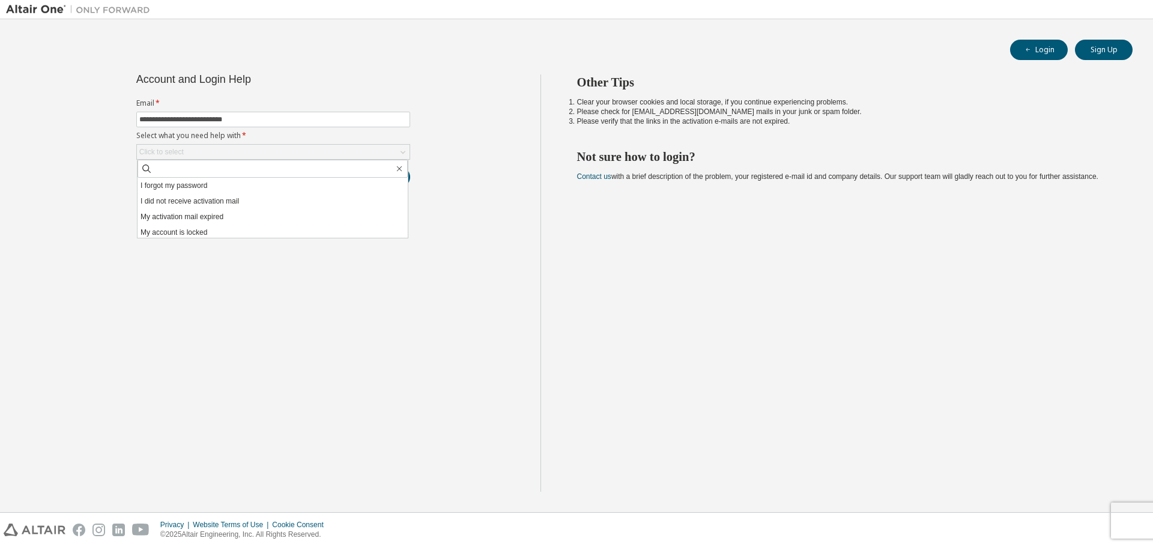 This screenshot has height=547, width=1153. Describe the element at coordinates (844, 102) in the screenshot. I see `li: Clear your browser cookies and local storage, if you continue experiencing problems.` at that location.